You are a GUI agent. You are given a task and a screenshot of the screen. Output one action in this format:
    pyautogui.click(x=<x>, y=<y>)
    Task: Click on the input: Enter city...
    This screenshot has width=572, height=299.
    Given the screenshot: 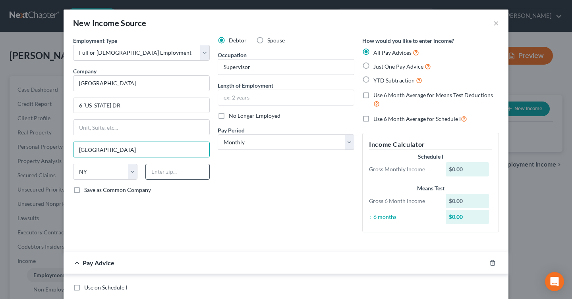 What is the action you would take?
    pyautogui.click(x=141, y=150)
    